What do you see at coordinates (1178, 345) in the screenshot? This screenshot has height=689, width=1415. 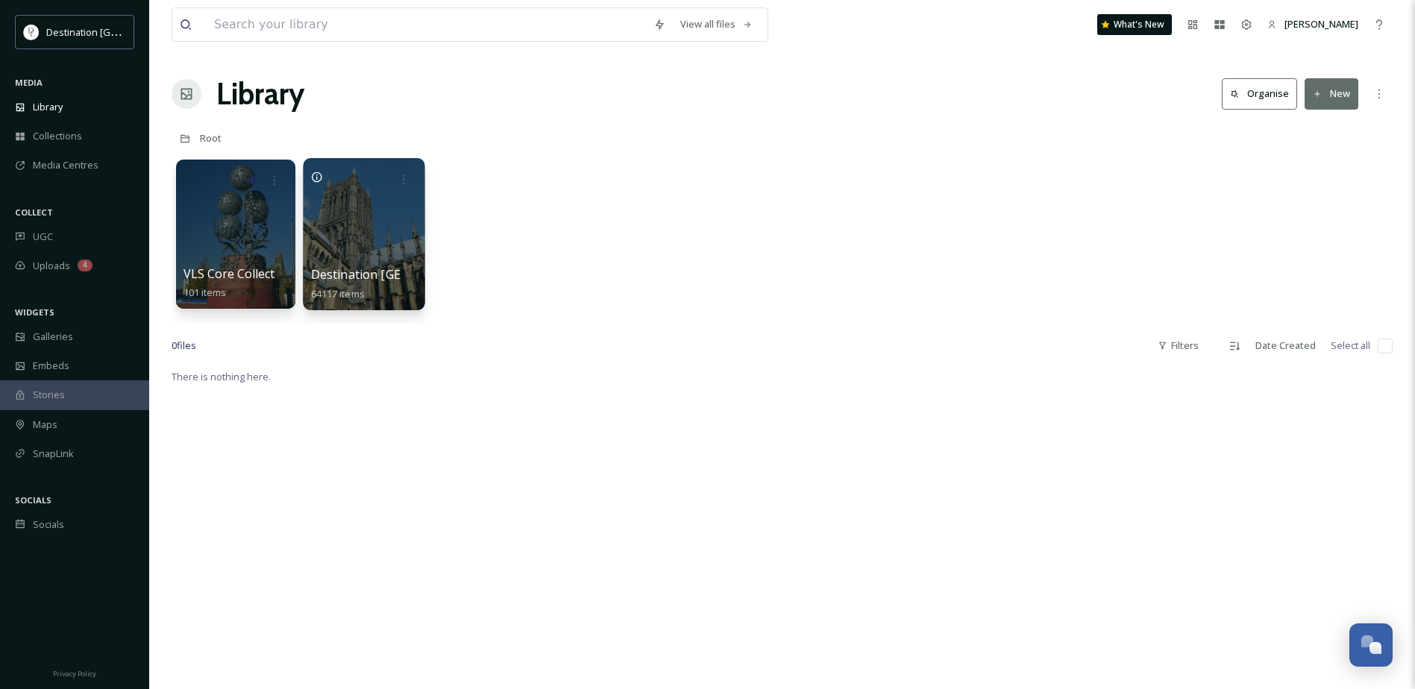 I see `div: Filters` at bounding box center [1178, 345].